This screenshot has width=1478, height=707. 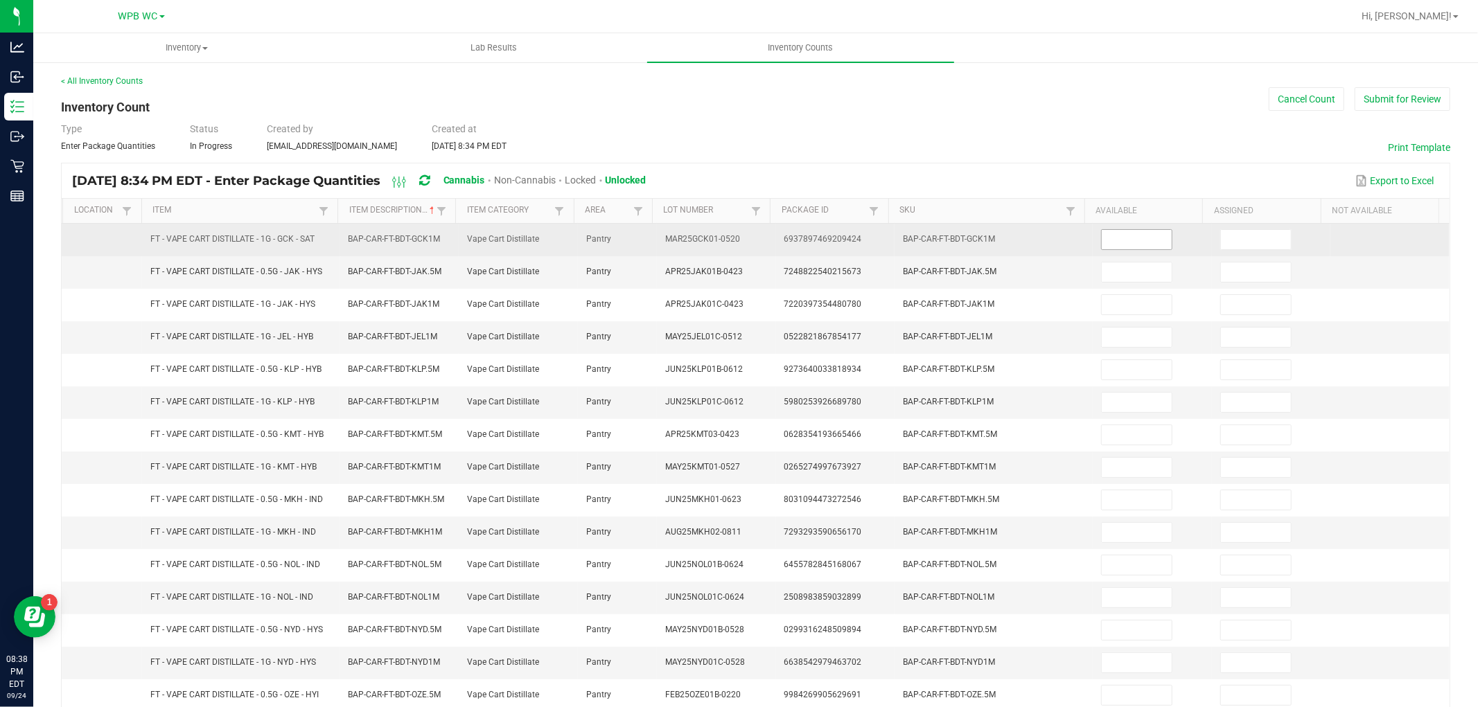 I want to click on span: BAP-CAR-FT-BDT-KLP.5M, so click(x=948, y=369).